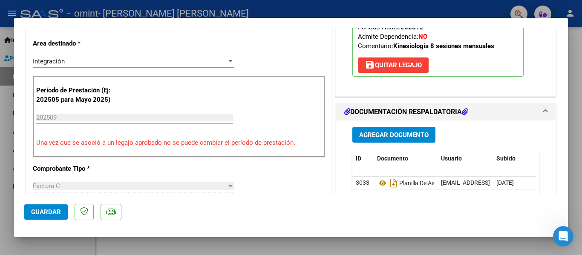  Describe the element at coordinates (128, 194) in the screenshot. I see `button: Mensajes` at that location.